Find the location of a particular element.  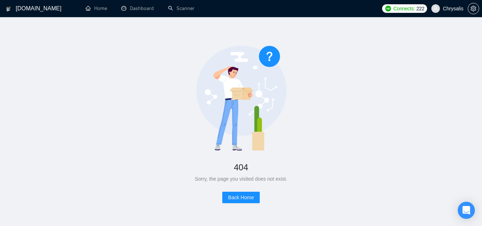

button: Back Home is located at coordinates (241, 197).